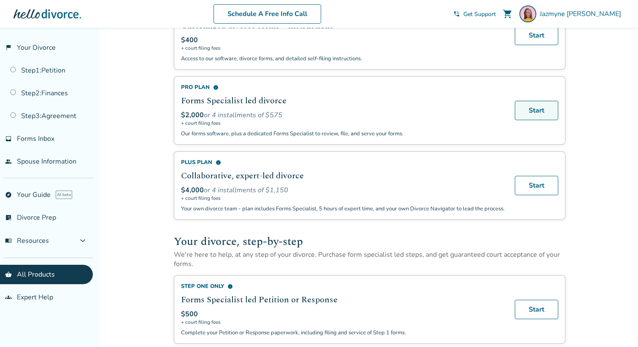  I want to click on img: Jazmyne Williams, so click(528, 14).